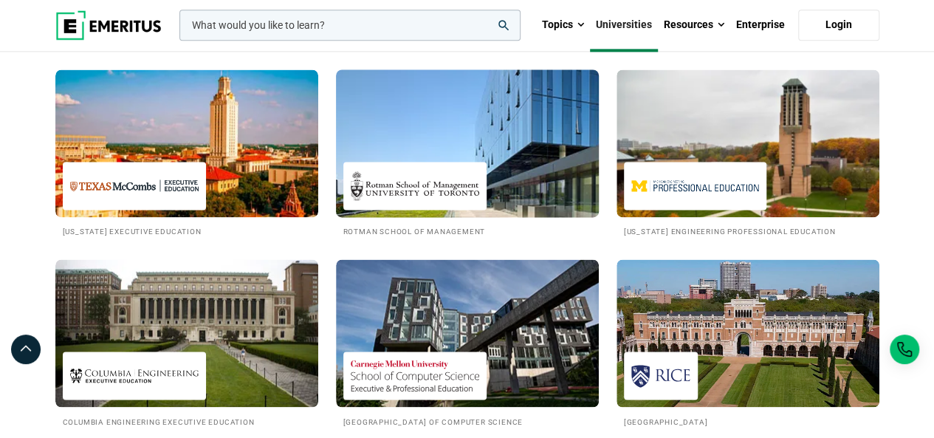 The image size is (934, 438). I want to click on img: Texas Executive Education, so click(134, 185).